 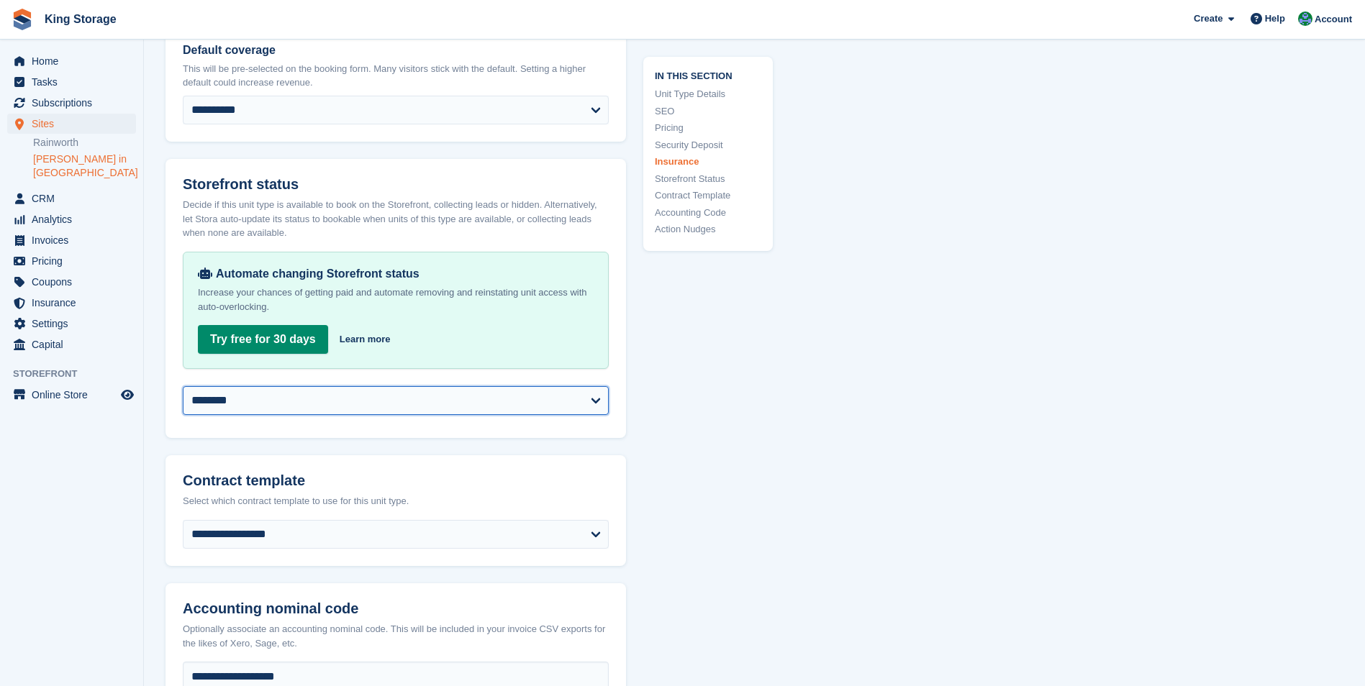 What do you see at coordinates (75, 103) in the screenshot?
I see `span: Subscriptions` at bounding box center [75, 103].